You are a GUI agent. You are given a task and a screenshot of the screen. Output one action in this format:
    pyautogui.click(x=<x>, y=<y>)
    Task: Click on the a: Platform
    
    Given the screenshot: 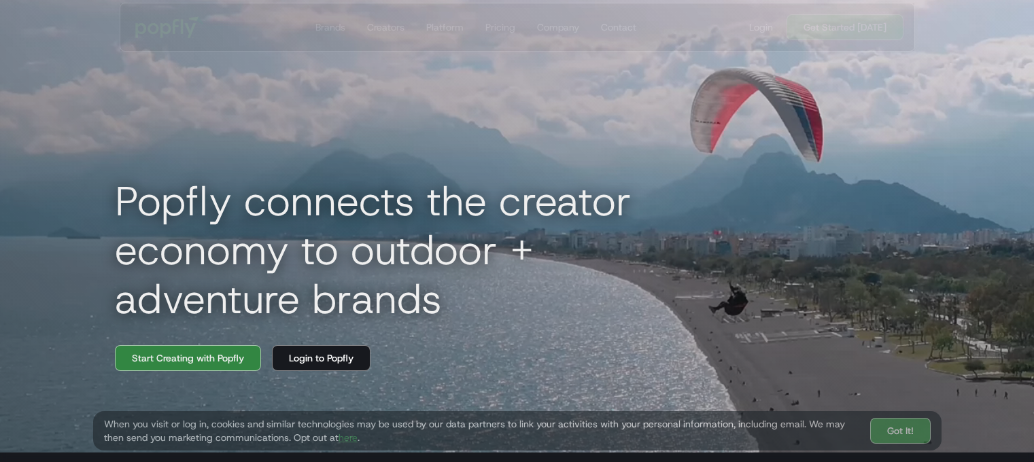 What is the action you would take?
    pyautogui.click(x=444, y=27)
    